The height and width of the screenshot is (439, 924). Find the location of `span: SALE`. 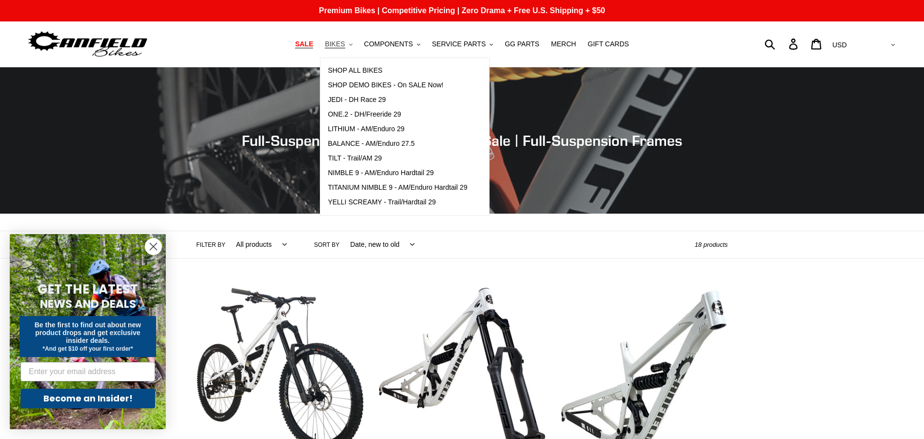

span: SALE is located at coordinates (304, 44).